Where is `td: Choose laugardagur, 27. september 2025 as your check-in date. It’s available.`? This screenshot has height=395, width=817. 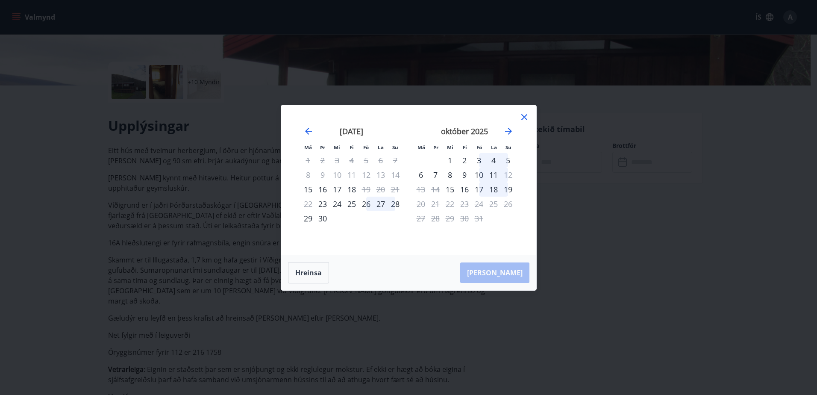
td: Choose laugardagur, 27. september 2025 as your check-in date. It’s available. is located at coordinates (381, 204).